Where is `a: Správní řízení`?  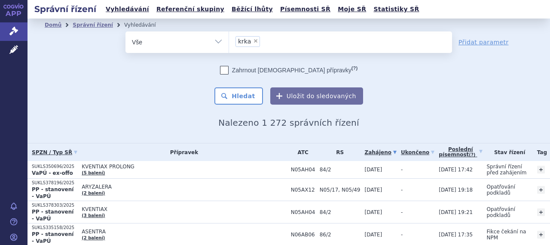 a: Správní řízení is located at coordinates (93, 25).